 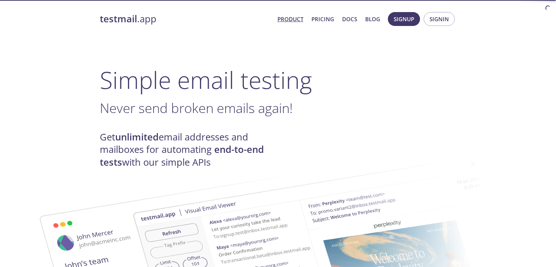 What do you see at coordinates (118, 19) in the screenshot?
I see `strong: testmail` at bounding box center [118, 19].